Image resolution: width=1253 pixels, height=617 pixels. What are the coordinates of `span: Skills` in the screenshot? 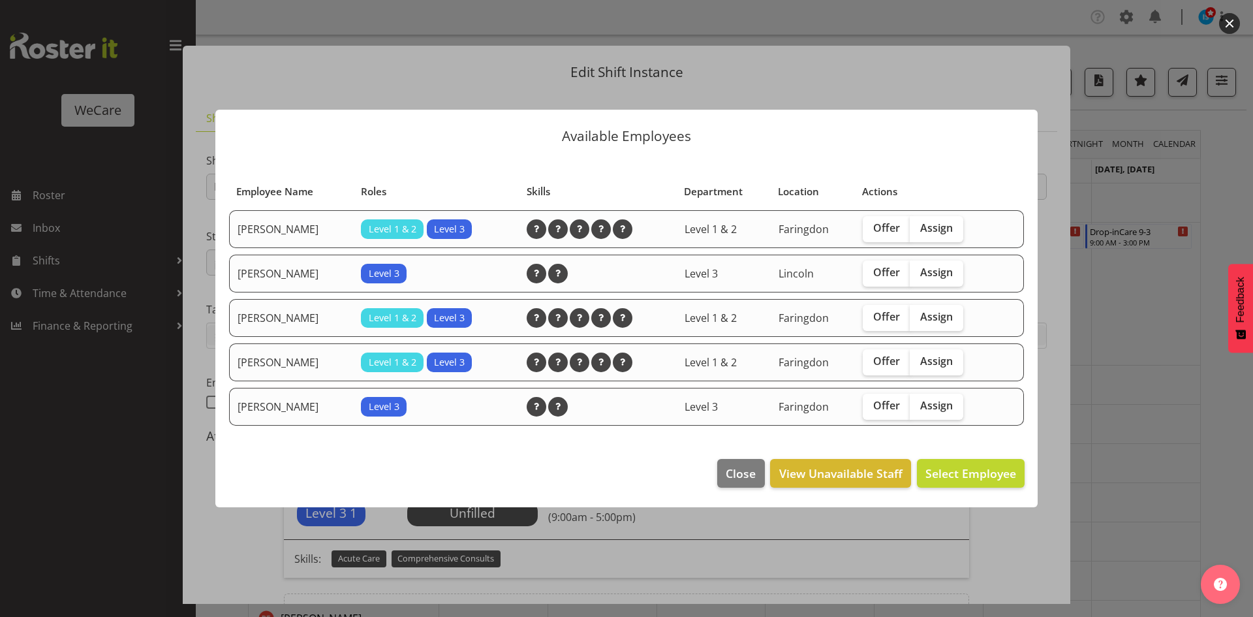 It's located at (538, 191).